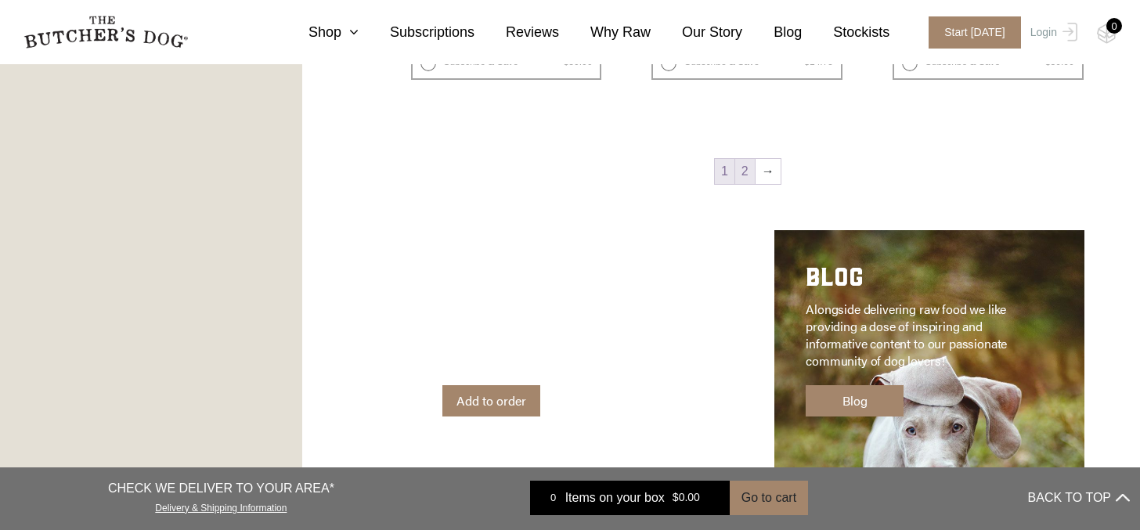 The width and height of the screenshot is (1140, 530). I want to click on a: Why Raw, so click(604, 32).